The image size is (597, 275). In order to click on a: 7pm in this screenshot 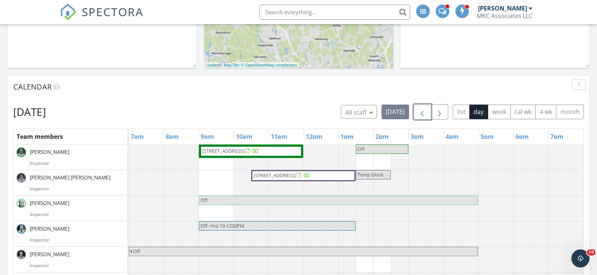, I will do `click(557, 137)`.